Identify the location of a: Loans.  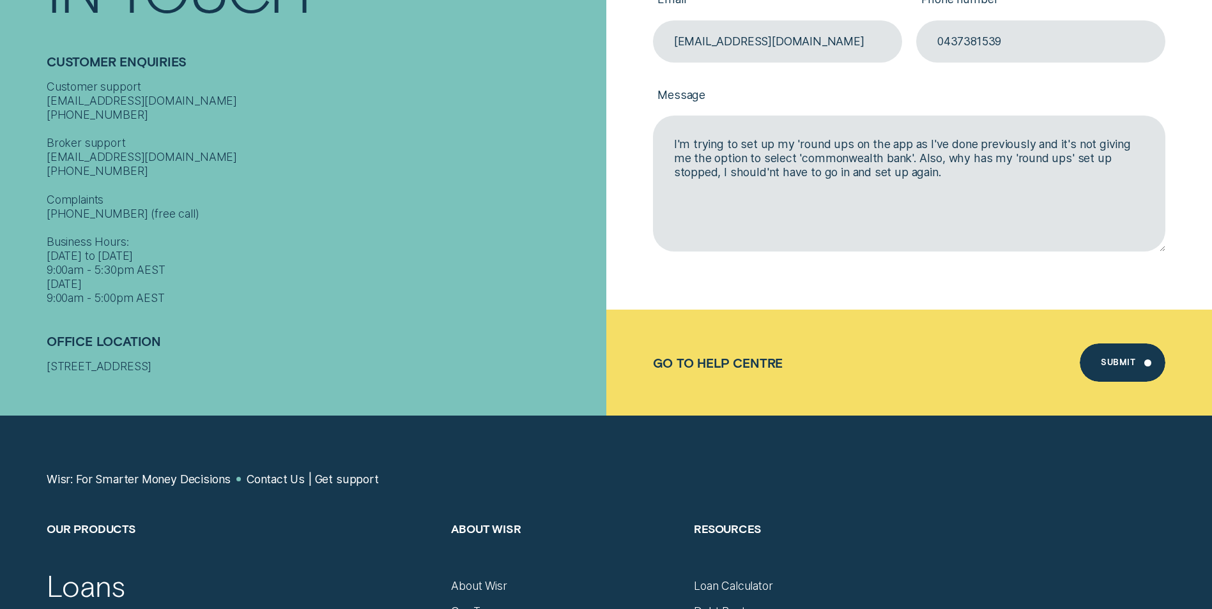
(86, 586).